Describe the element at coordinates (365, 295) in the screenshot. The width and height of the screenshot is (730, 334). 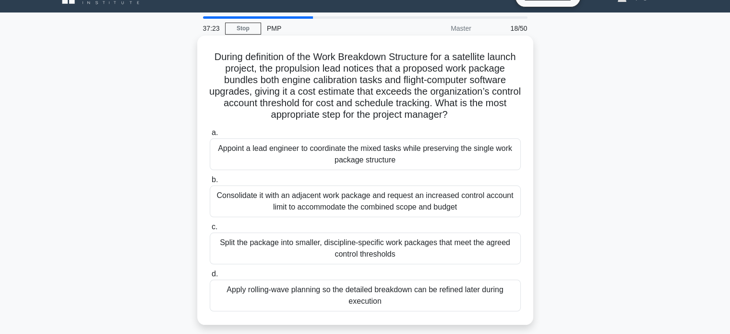
I see `div: Apply rolling-wave planning so the detailed breakdown can be refined later during execution` at that location.